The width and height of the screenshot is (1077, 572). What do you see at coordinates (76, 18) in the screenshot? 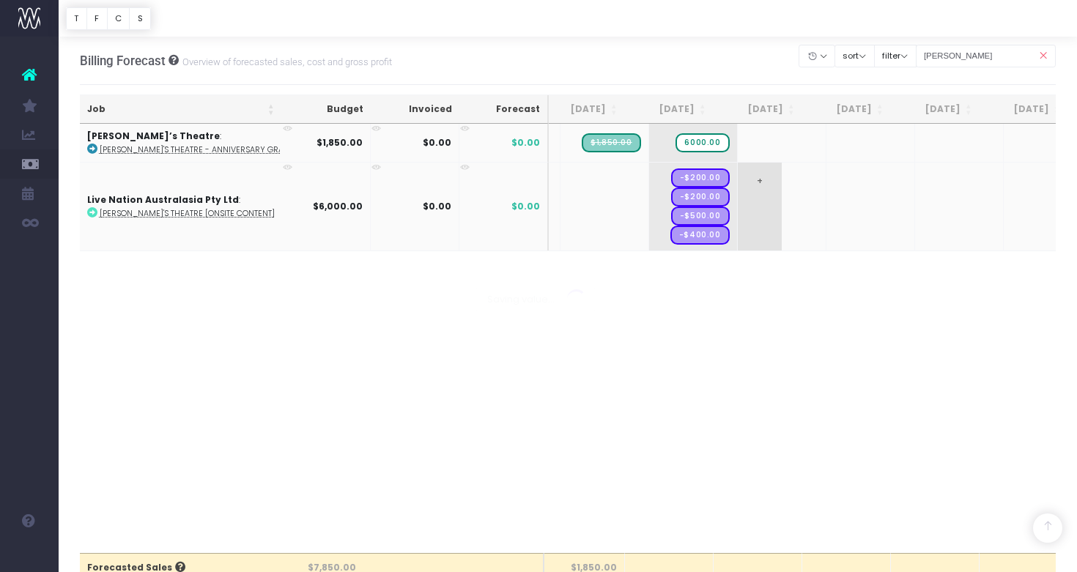
I see `button: T` at bounding box center [76, 18].